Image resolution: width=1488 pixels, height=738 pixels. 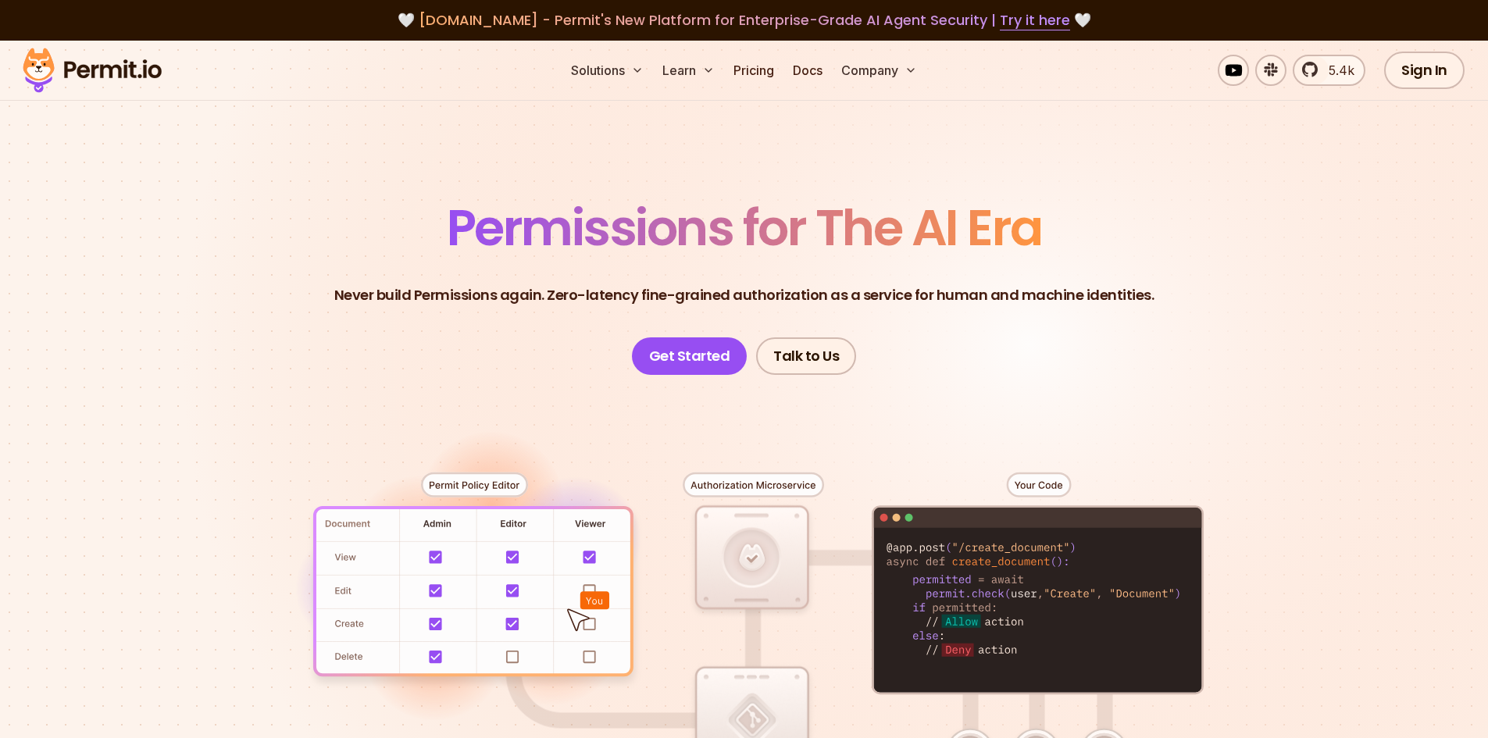 What do you see at coordinates (1337, 70) in the screenshot?
I see `span: 5.4k` at bounding box center [1337, 70].